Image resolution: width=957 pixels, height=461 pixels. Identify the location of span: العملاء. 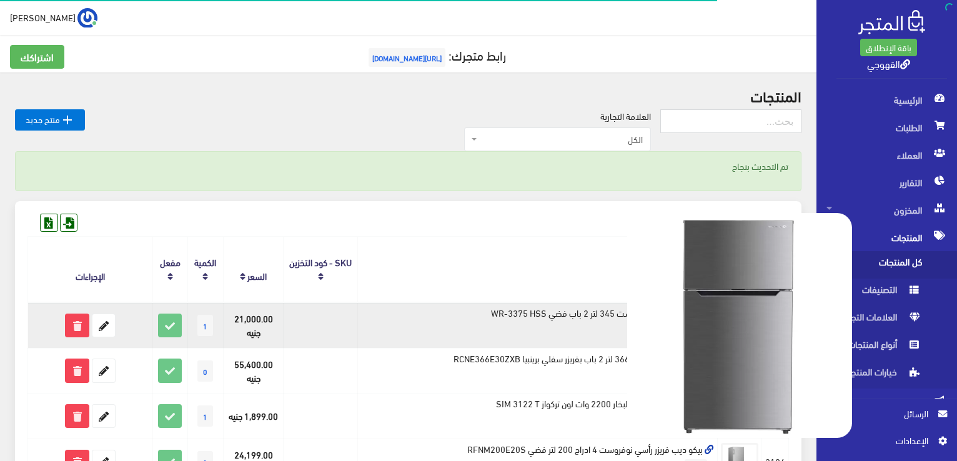
(886, 155).